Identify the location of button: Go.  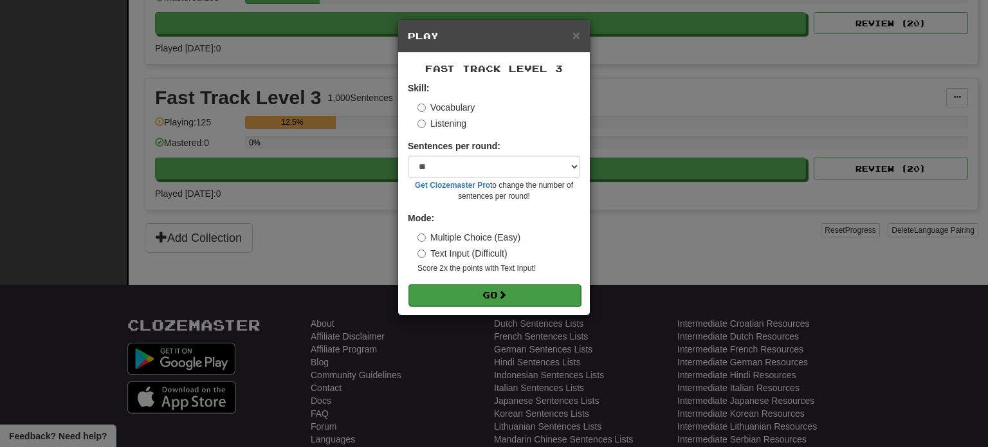
(495, 295).